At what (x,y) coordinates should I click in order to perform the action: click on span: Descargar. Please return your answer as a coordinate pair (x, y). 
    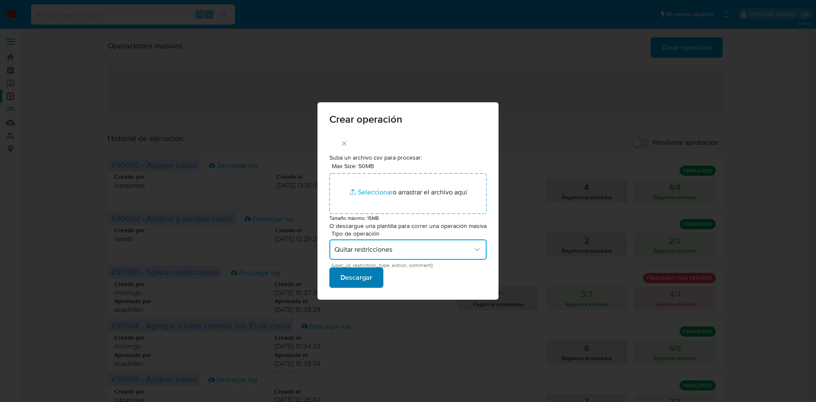
    Looking at the image, I should click on (356, 278).